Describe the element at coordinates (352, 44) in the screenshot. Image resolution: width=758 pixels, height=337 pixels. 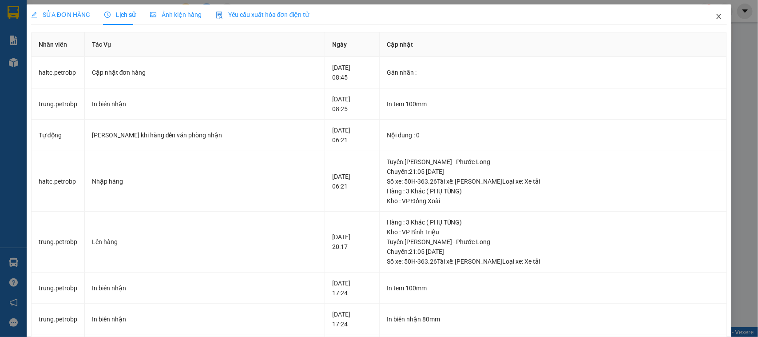
I see `th: Ngày` at that location.